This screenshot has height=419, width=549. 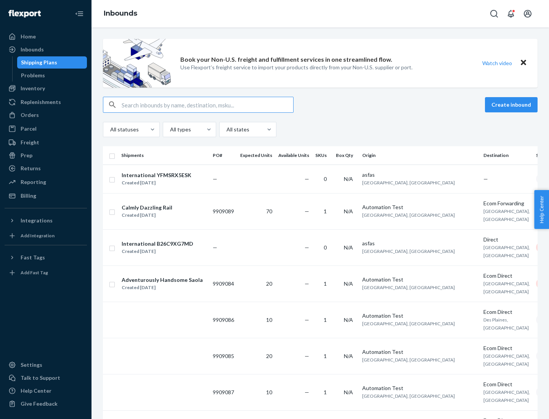 I want to click on input: All types, so click(x=170, y=130).